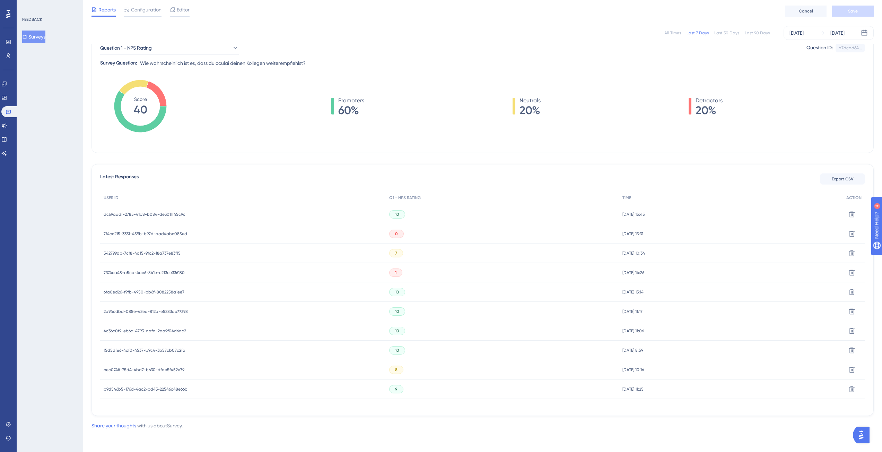 This screenshot has height=452, width=882. I want to click on span: 7374ea45-a5ca-4ae6-841e-e213ee336180, so click(144, 272).